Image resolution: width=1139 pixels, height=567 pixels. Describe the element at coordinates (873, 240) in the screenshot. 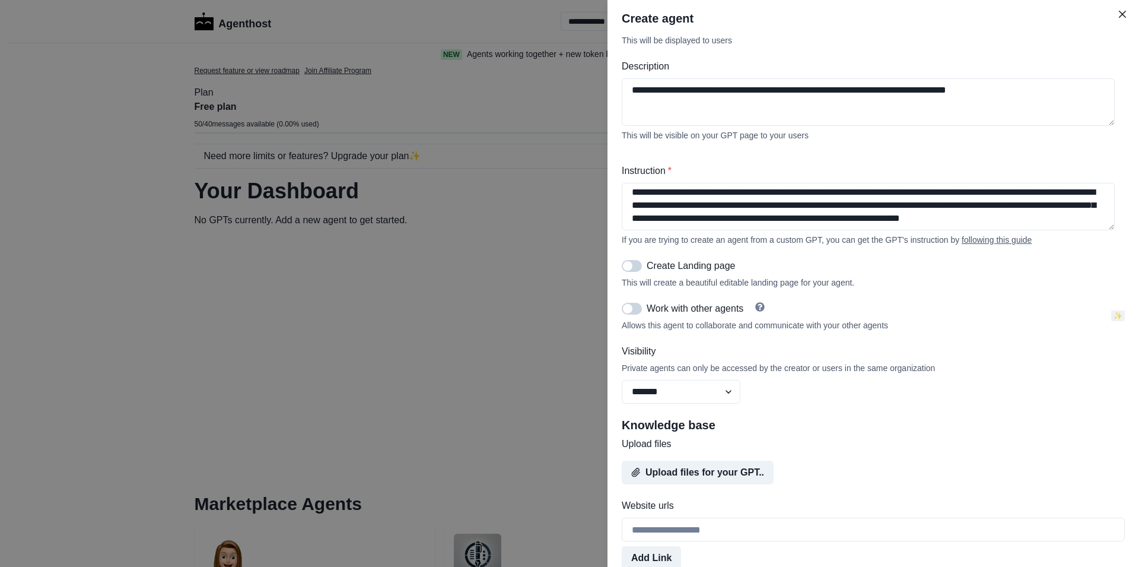

I see `div: If you are trying to create an agent from a custom GPT, you can get the GPT's instruction by` at that location.